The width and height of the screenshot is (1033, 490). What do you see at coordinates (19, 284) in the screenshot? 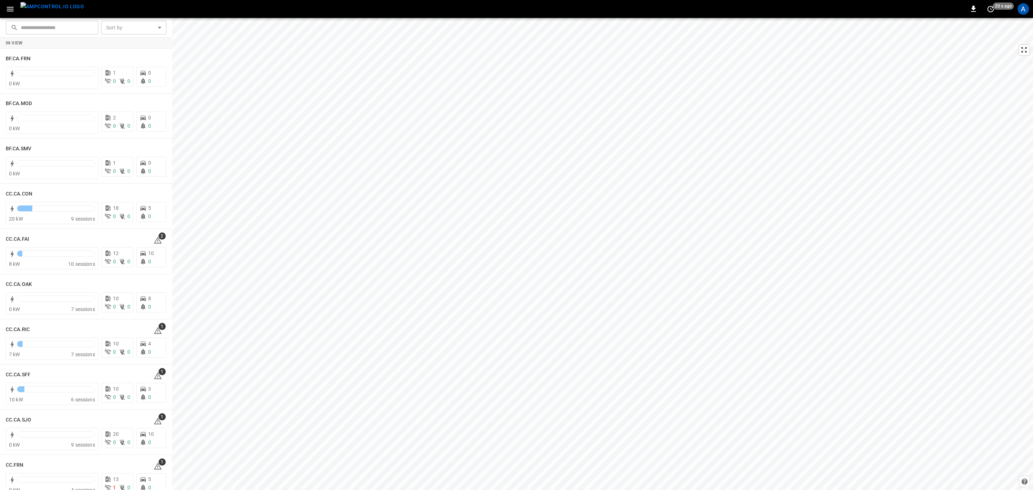
I see `h6: CC.CA.OAK` at bounding box center [19, 284].